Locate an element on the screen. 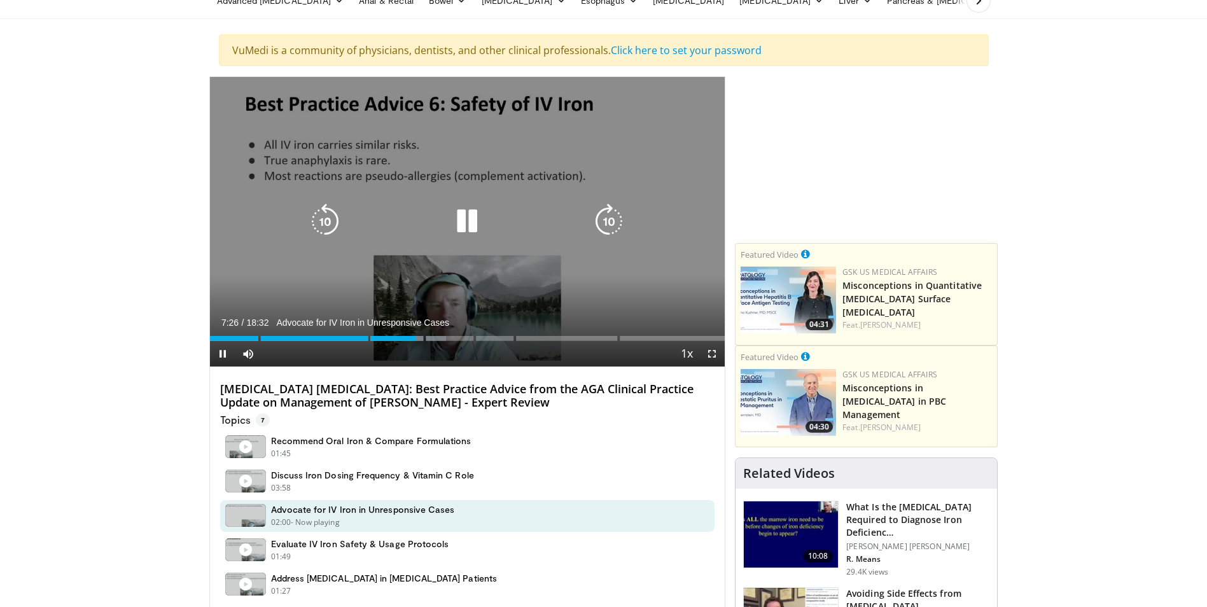  p: Topics is located at coordinates (245, 420).